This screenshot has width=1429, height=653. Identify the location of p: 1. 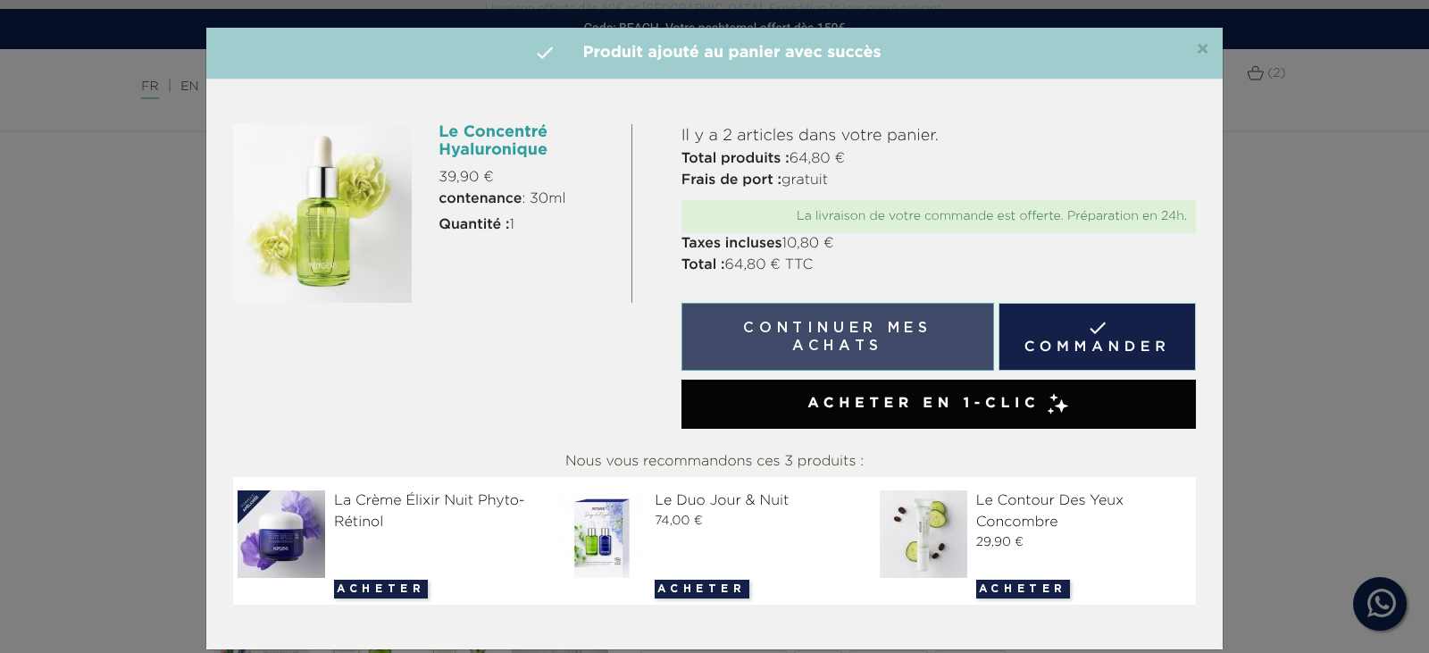
(528, 225).